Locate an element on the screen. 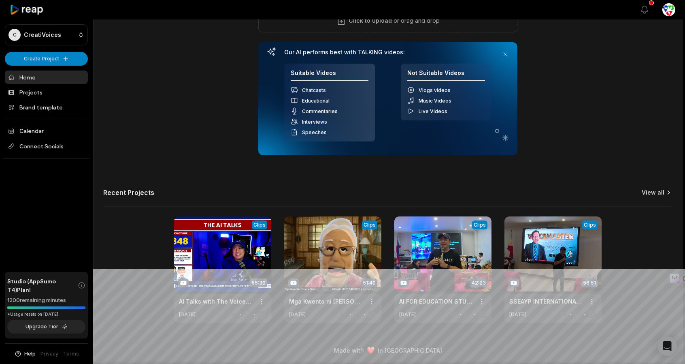 This screenshot has height=364, width=685. div: C is located at coordinates (15, 35).